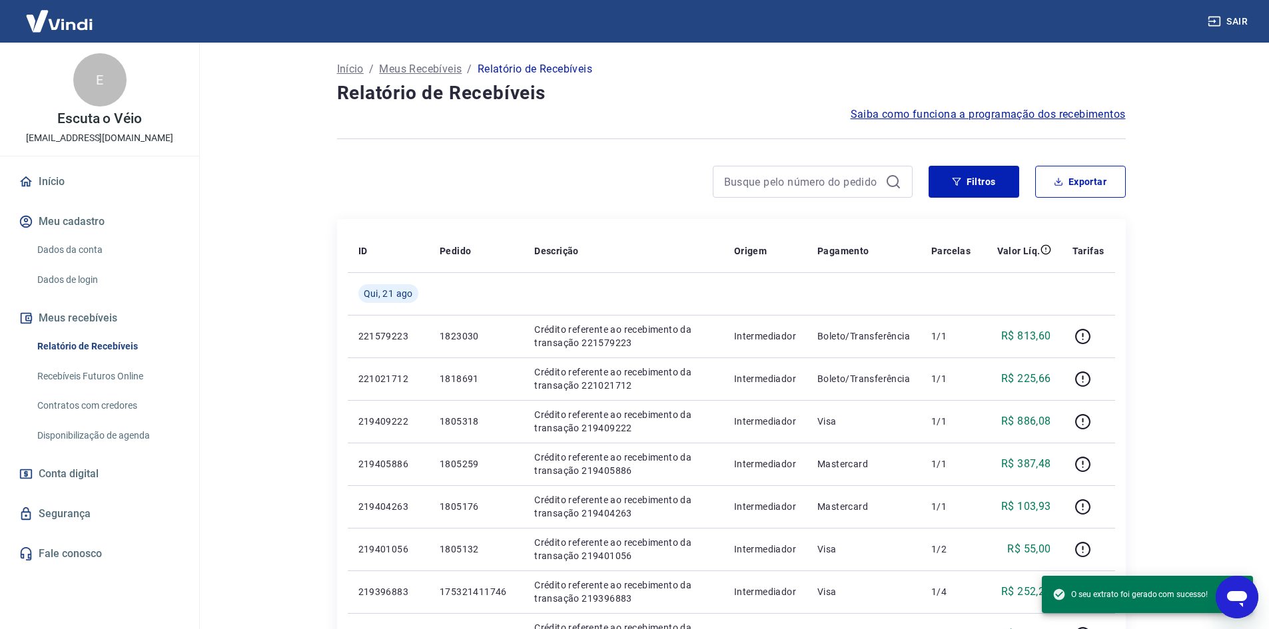  I want to click on button: Filtros, so click(974, 182).